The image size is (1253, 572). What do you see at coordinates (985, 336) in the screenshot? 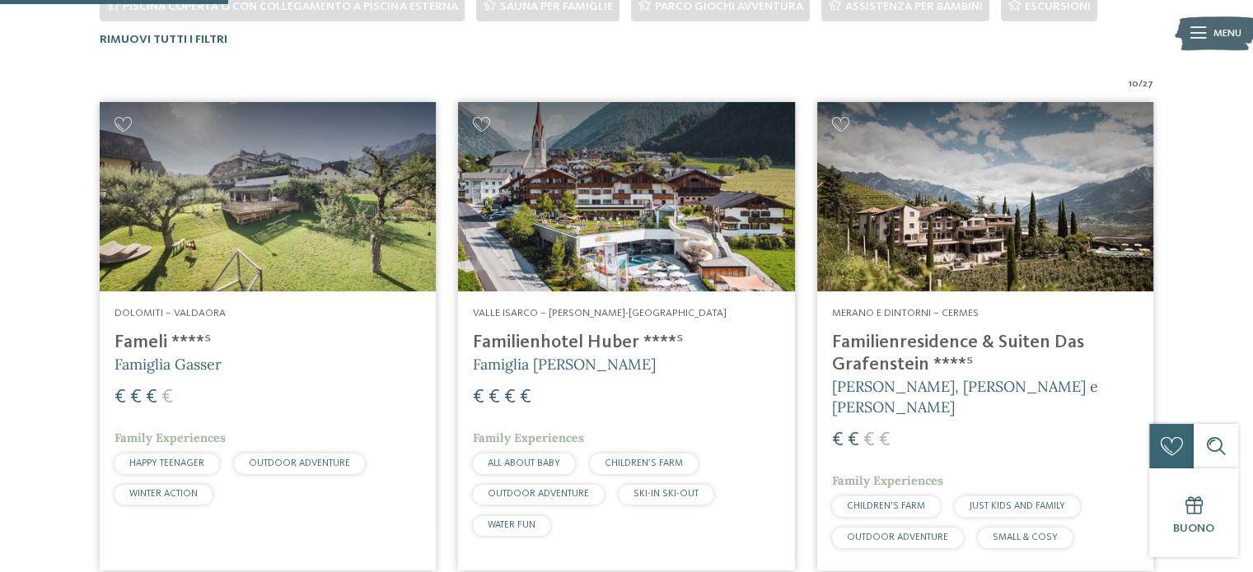
I see `a: Cercate un hotel per famiglie? Qui troverete solo i migliori! Merano e dintorni – Cermes Familien...` at bounding box center [985, 336].